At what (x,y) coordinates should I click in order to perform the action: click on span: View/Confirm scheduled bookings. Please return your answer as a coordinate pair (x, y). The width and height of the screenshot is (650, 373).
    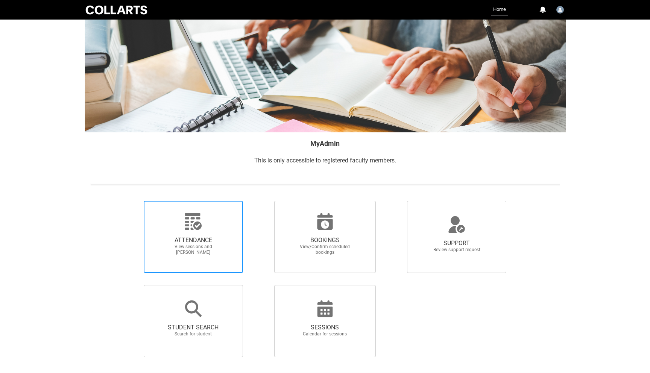
    Looking at the image, I should click on (325, 250).